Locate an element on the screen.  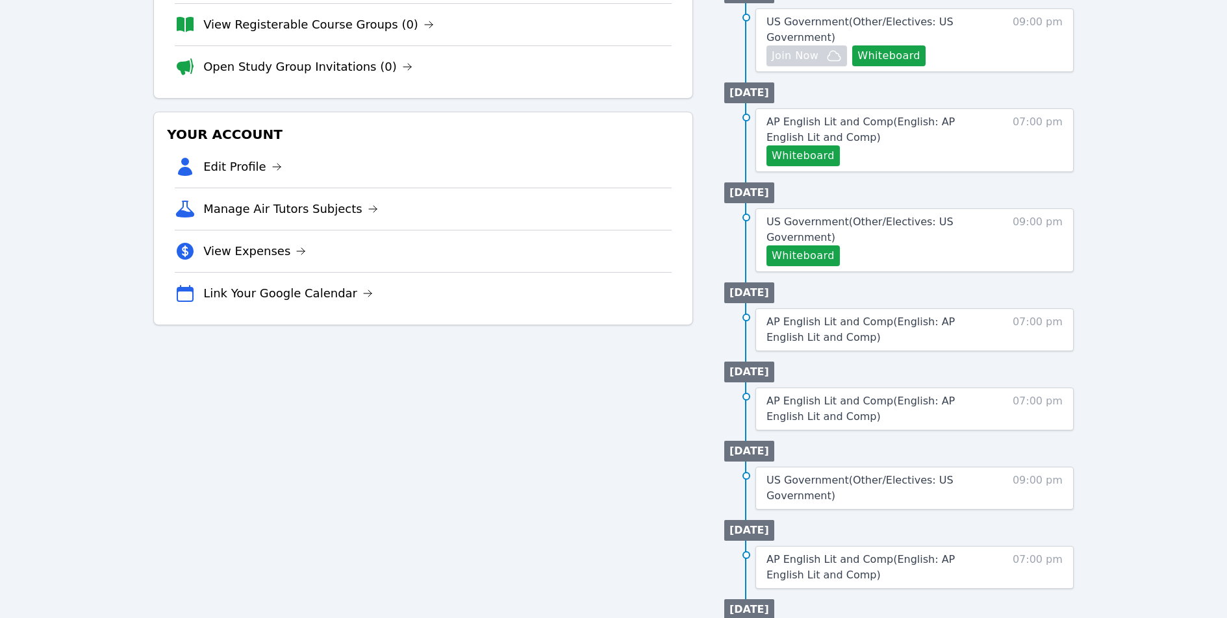
a: View Expenses is located at coordinates (255, 251).